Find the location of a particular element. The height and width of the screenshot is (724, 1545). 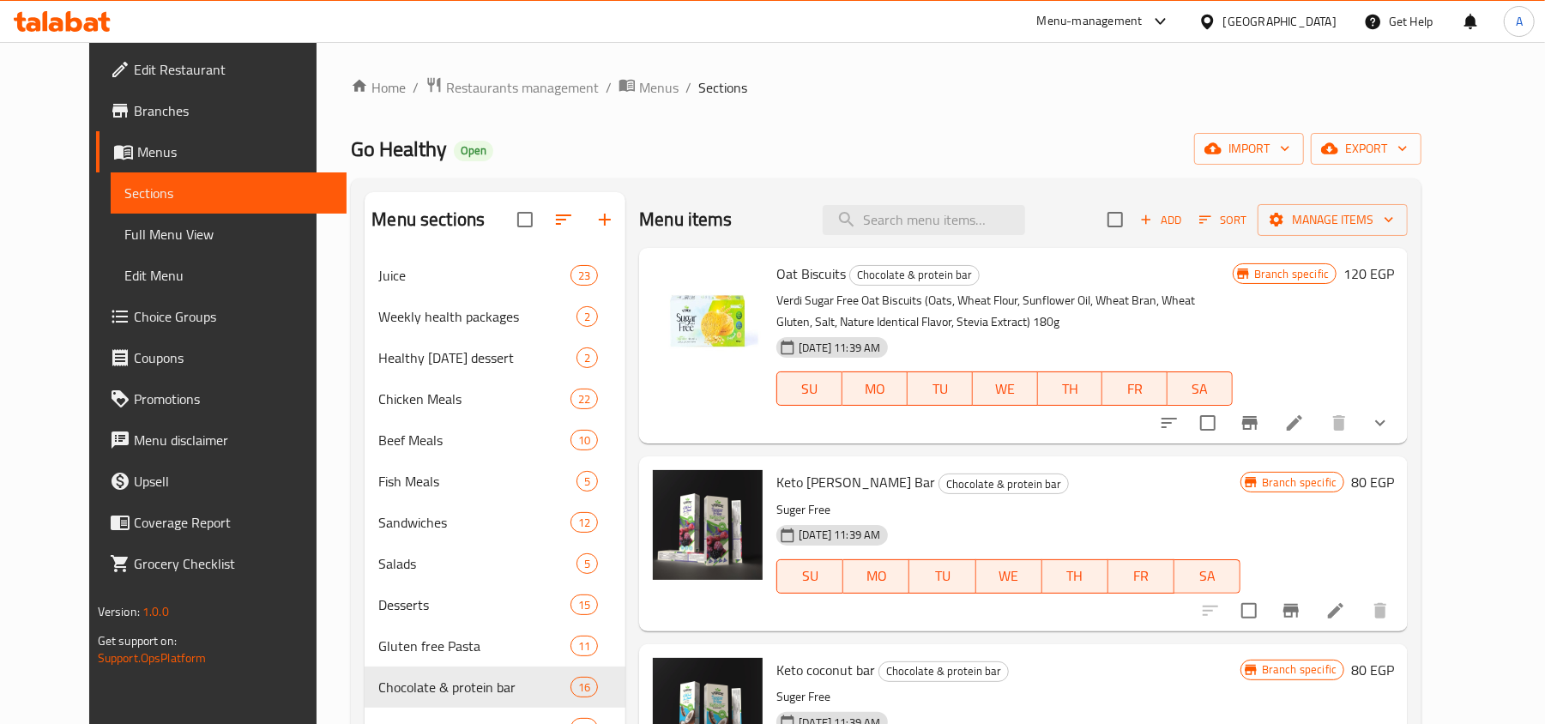

button: MO is located at coordinates (876, 576).